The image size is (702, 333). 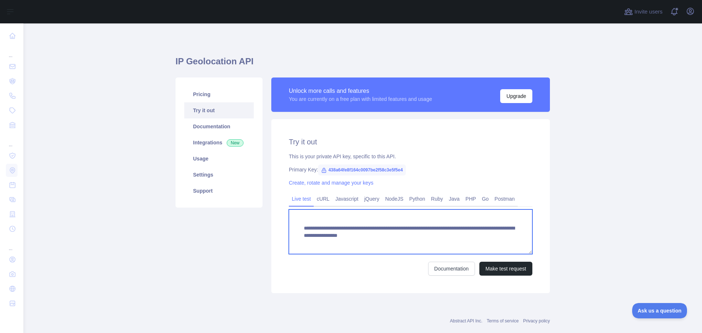 What do you see at coordinates (363, 64) in the screenshot?
I see `h1: IP Geolocation API` at bounding box center [363, 64].